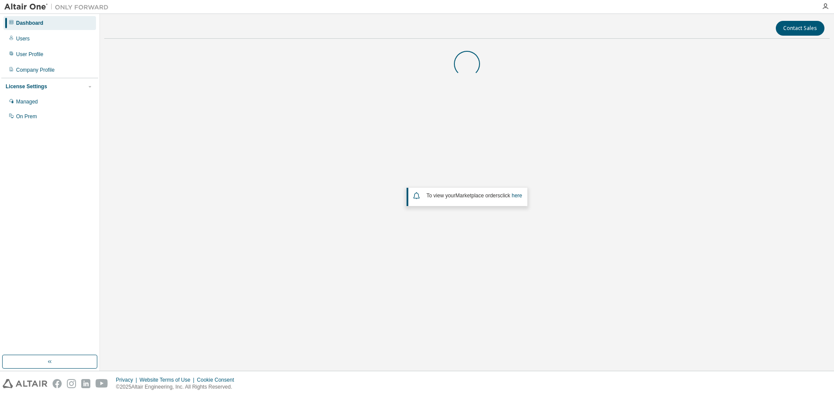 This screenshot has width=834, height=396. I want to click on div: Managed, so click(27, 102).